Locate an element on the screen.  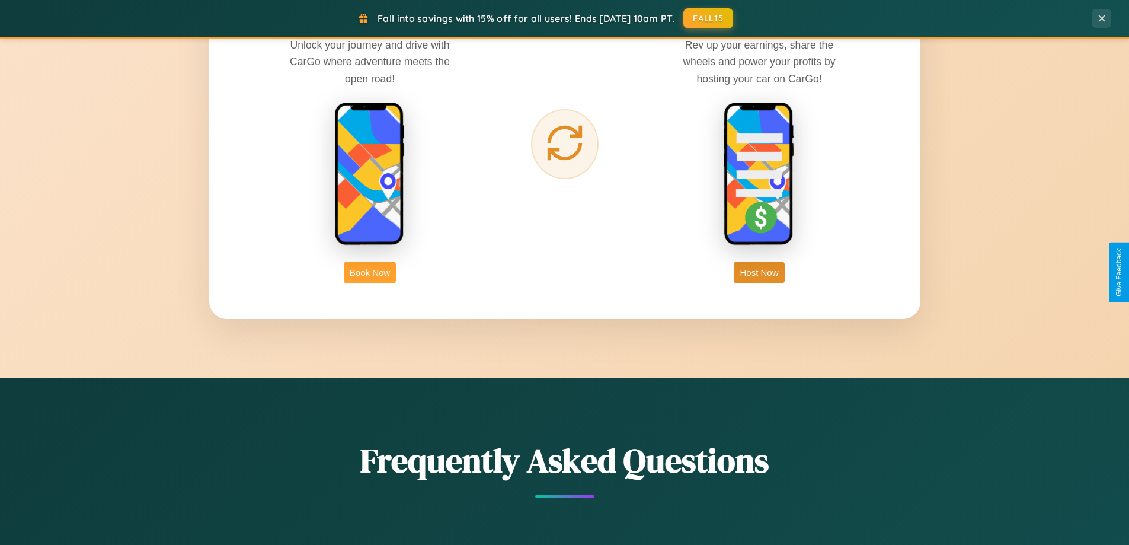
button: Host Now is located at coordinates (759, 272).